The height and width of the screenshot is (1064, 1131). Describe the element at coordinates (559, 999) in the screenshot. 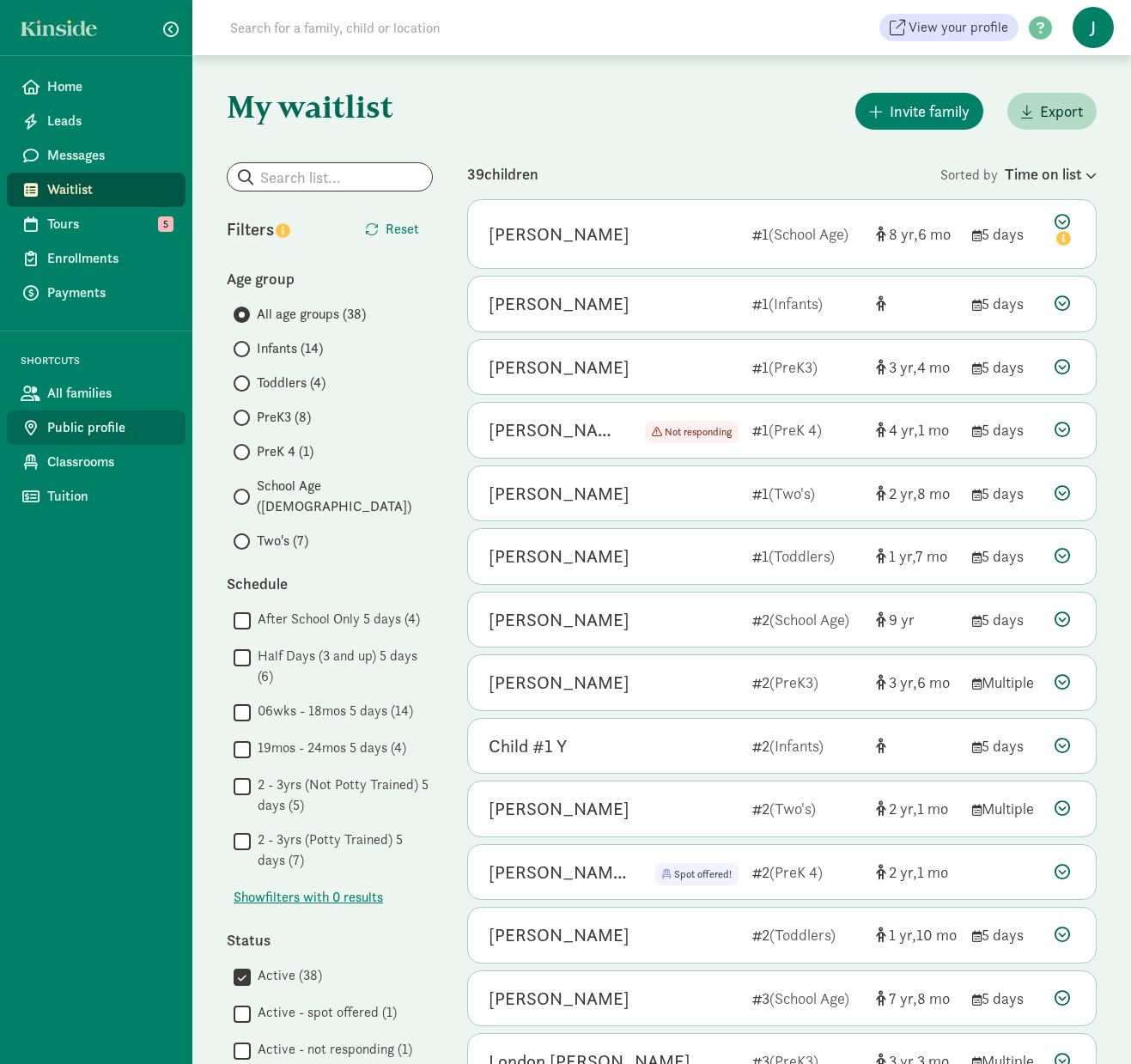

I see `div: Ayden Miller` at that location.